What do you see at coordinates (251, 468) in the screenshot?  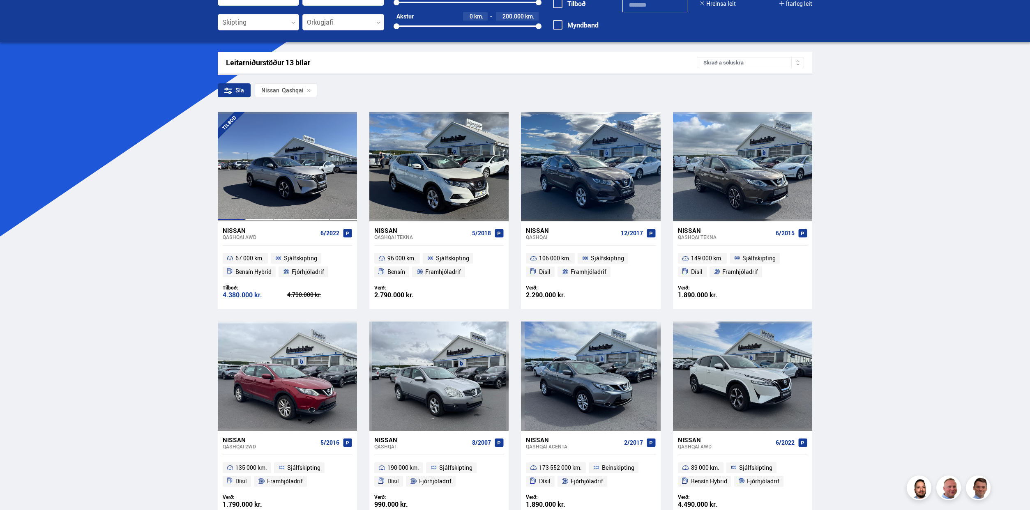 I see `span: 135 000 km.` at bounding box center [251, 468].